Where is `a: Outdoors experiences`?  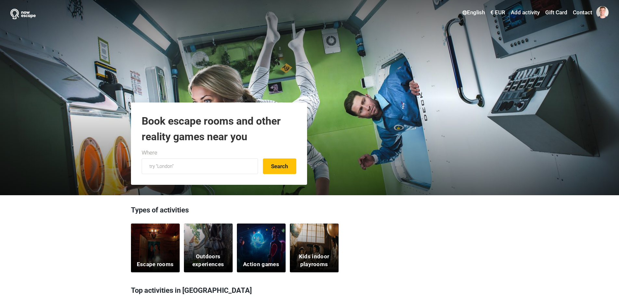
a: Outdoors experiences is located at coordinates (208, 248).